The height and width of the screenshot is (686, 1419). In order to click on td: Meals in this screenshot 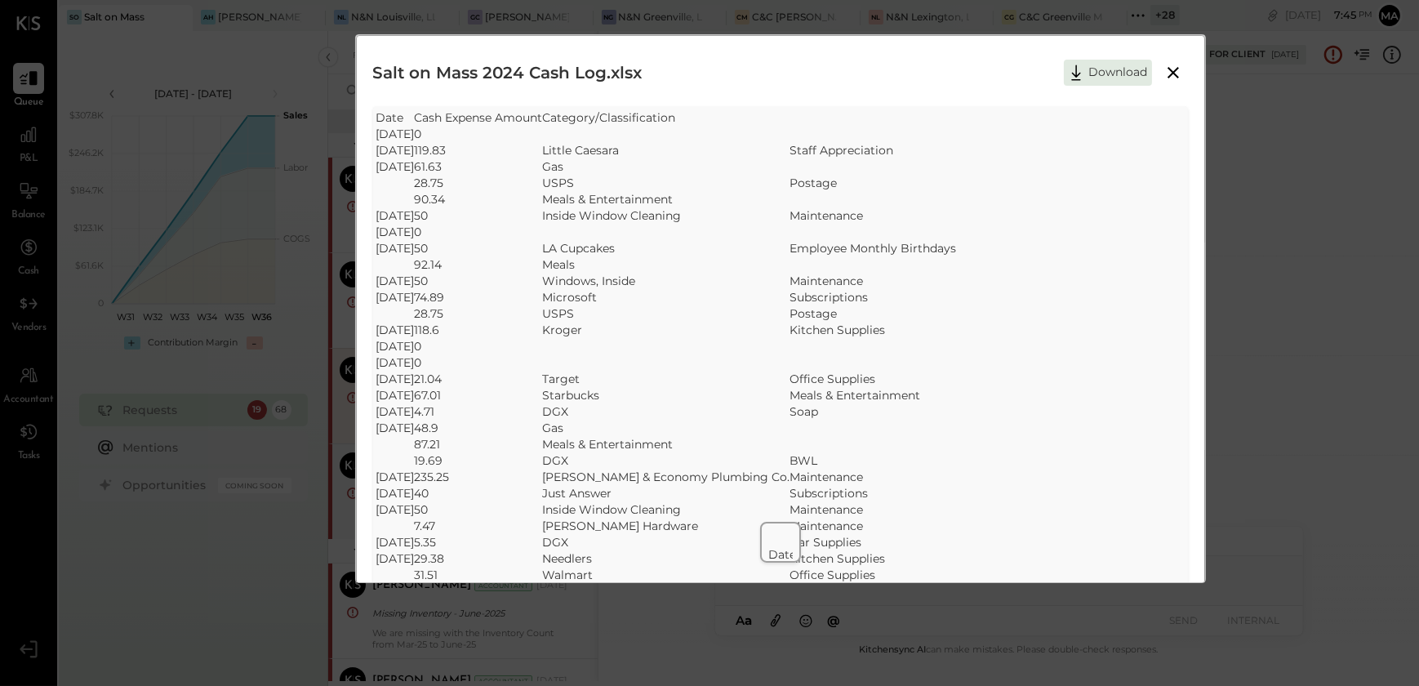, I will do `click(666, 264)`.